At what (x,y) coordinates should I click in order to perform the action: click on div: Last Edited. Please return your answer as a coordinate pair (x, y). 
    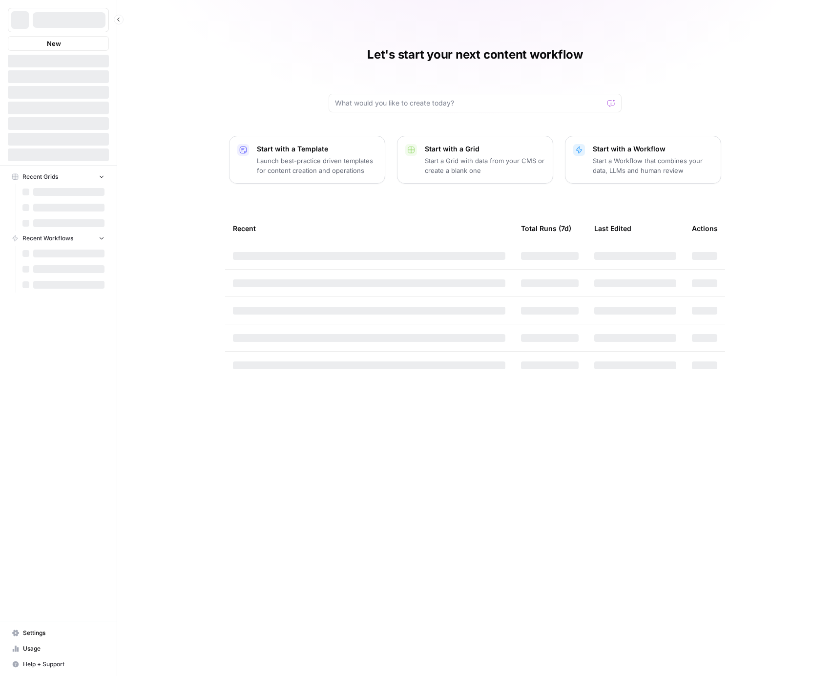
    Looking at the image, I should click on (613, 228).